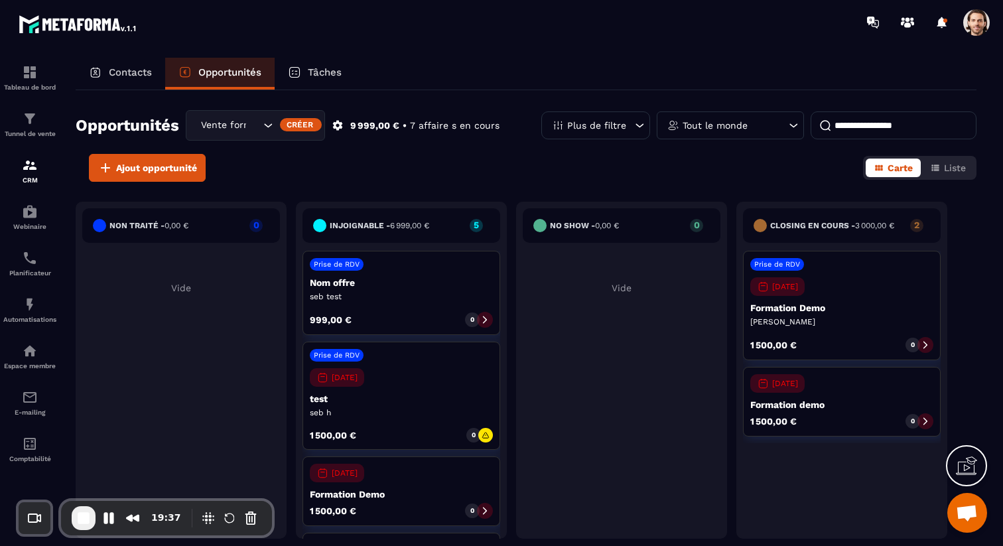 This screenshot has width=1003, height=546. Describe the element at coordinates (30, 459) in the screenshot. I see `p: Comptabilité` at that location.